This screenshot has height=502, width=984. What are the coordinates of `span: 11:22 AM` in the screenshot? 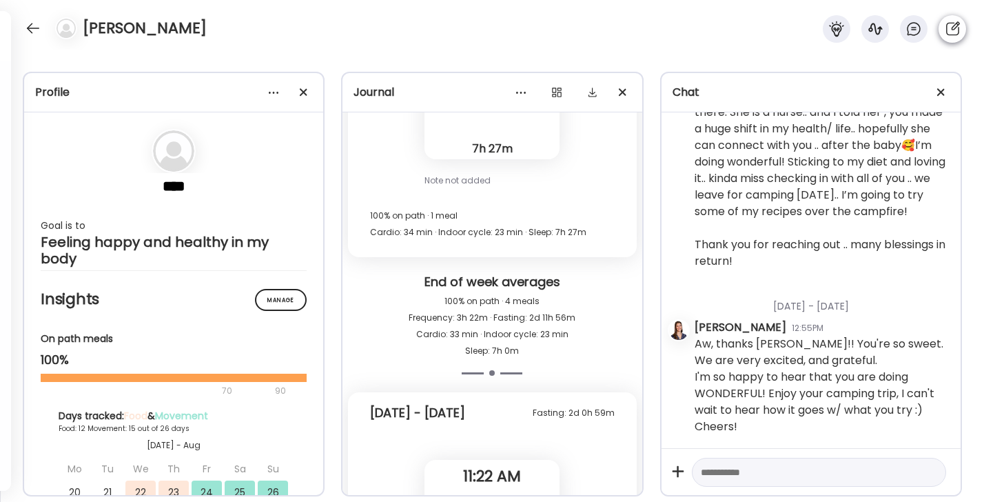 It's located at (492, 476).